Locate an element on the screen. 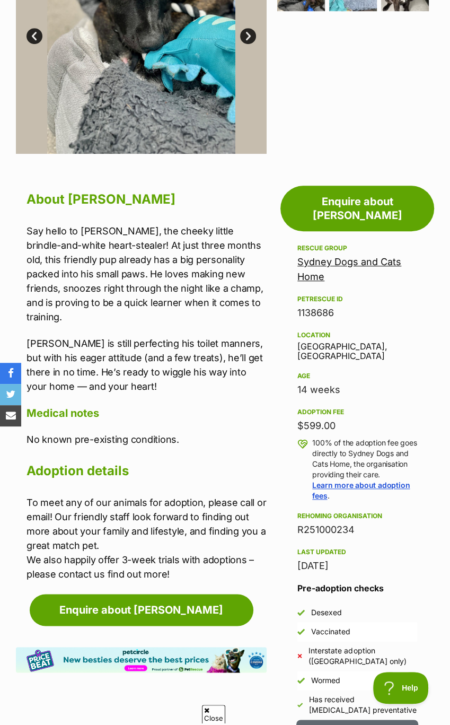 The image size is (450, 725). div: Rehoming organisation is located at coordinates (358, 516).